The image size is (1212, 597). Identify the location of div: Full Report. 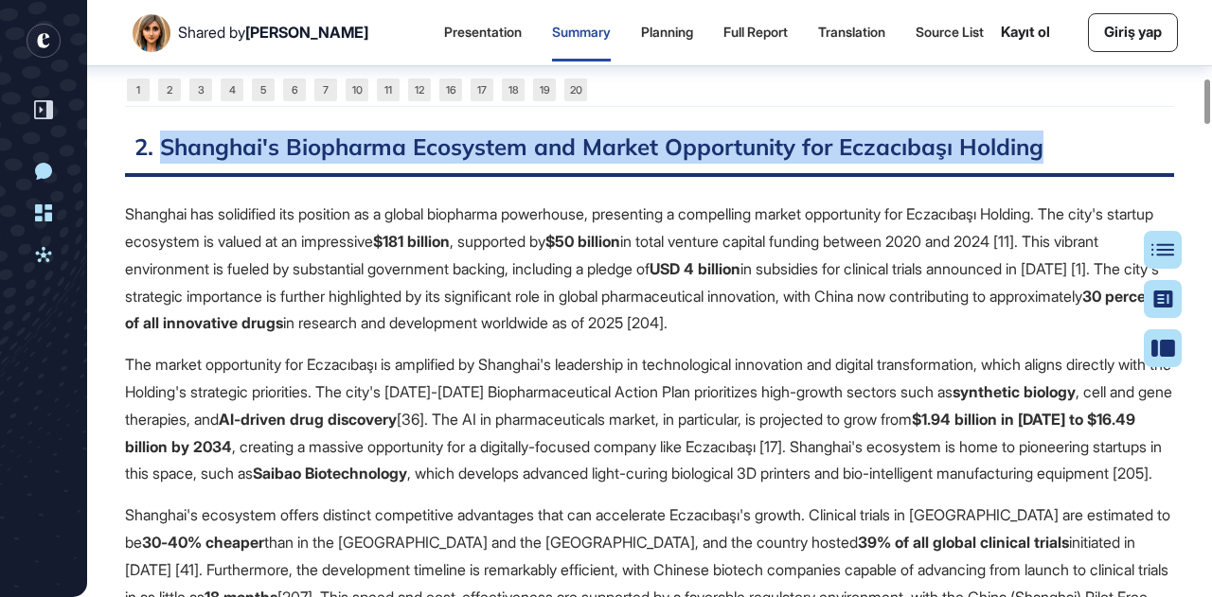
(756, 32).